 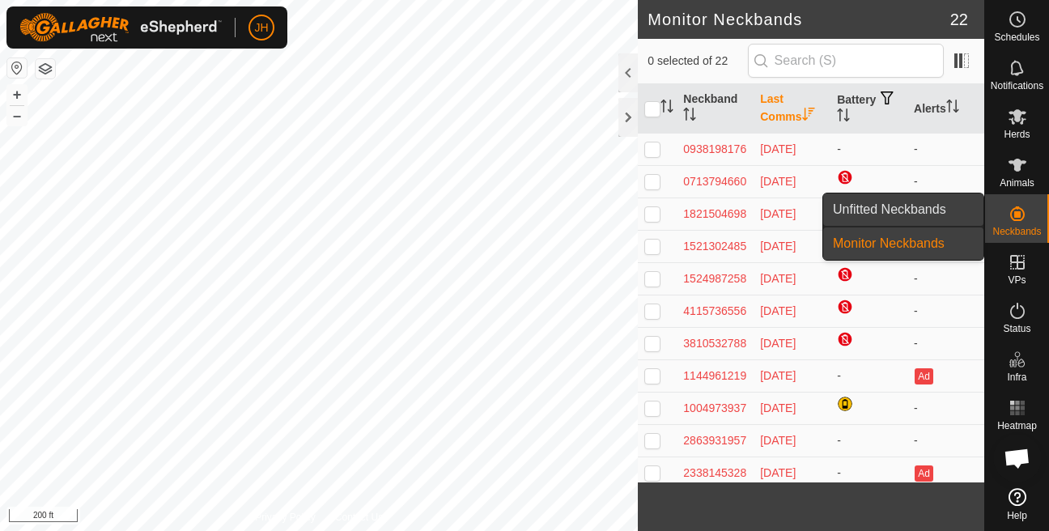 What do you see at coordinates (715, 108) in the screenshot?
I see `th: Neckband` at bounding box center [715, 108].